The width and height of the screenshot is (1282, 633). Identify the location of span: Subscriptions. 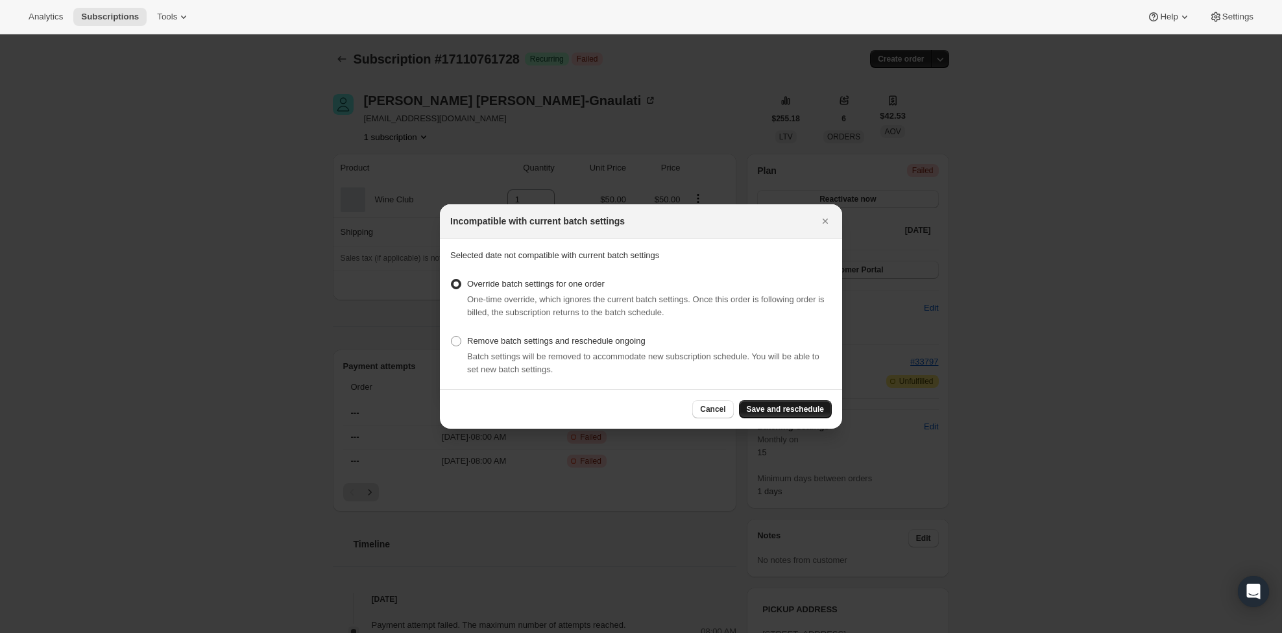
(110, 17).